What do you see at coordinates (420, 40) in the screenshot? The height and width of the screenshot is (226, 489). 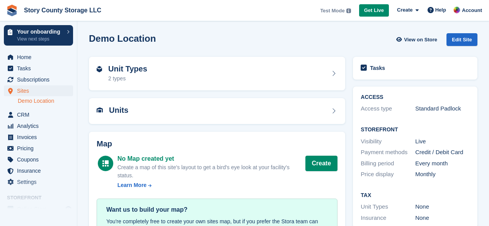 I see `span: View on Store` at bounding box center [420, 40].